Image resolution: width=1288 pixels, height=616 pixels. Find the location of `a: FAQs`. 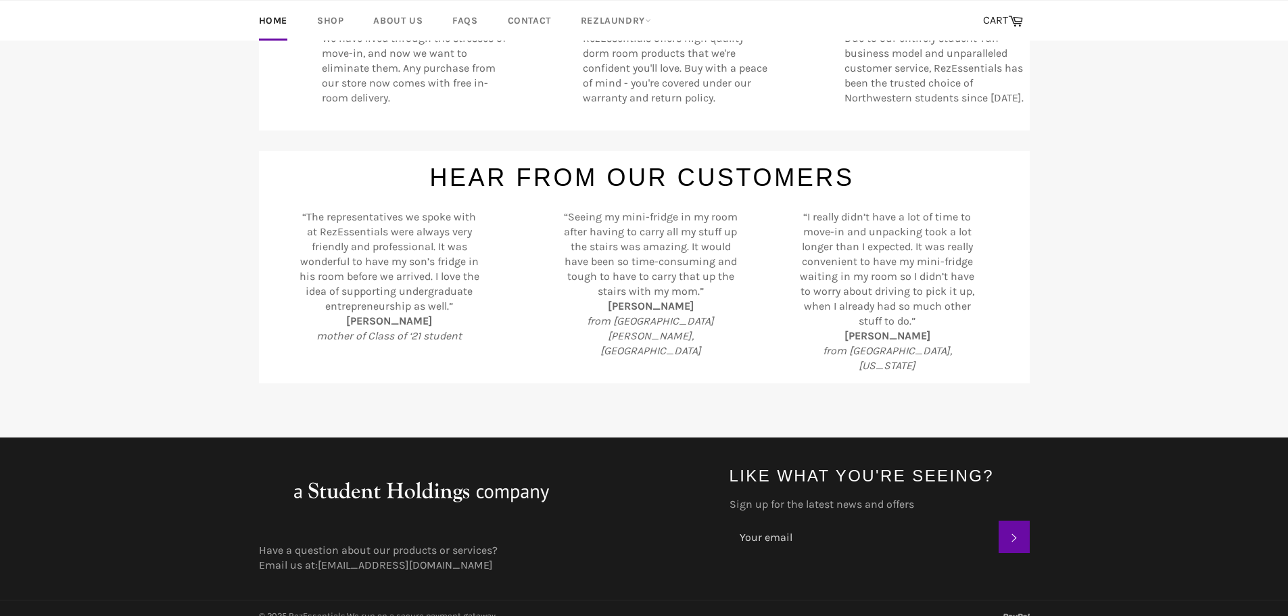

a: FAQs is located at coordinates (465, 20).